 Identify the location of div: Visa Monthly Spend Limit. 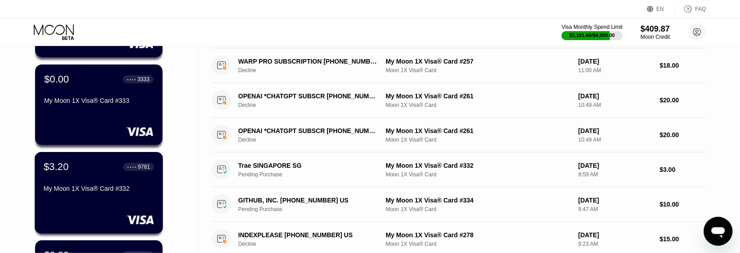
(592, 27).